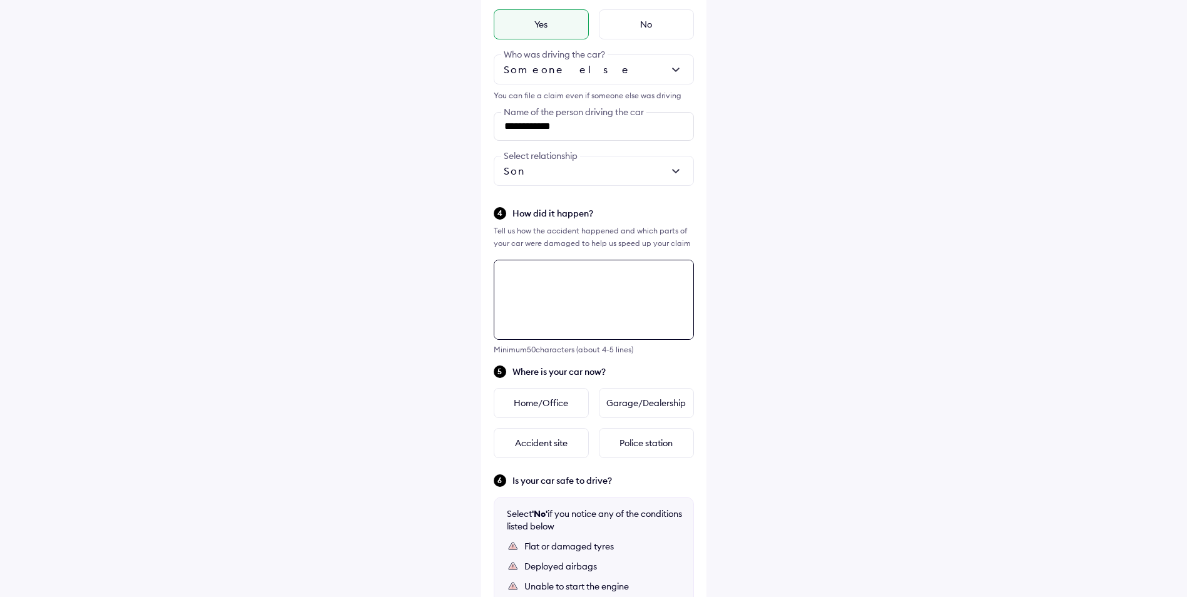  What do you see at coordinates (603, 566) in the screenshot?
I see `div: Deployed airbags` at bounding box center [603, 566].